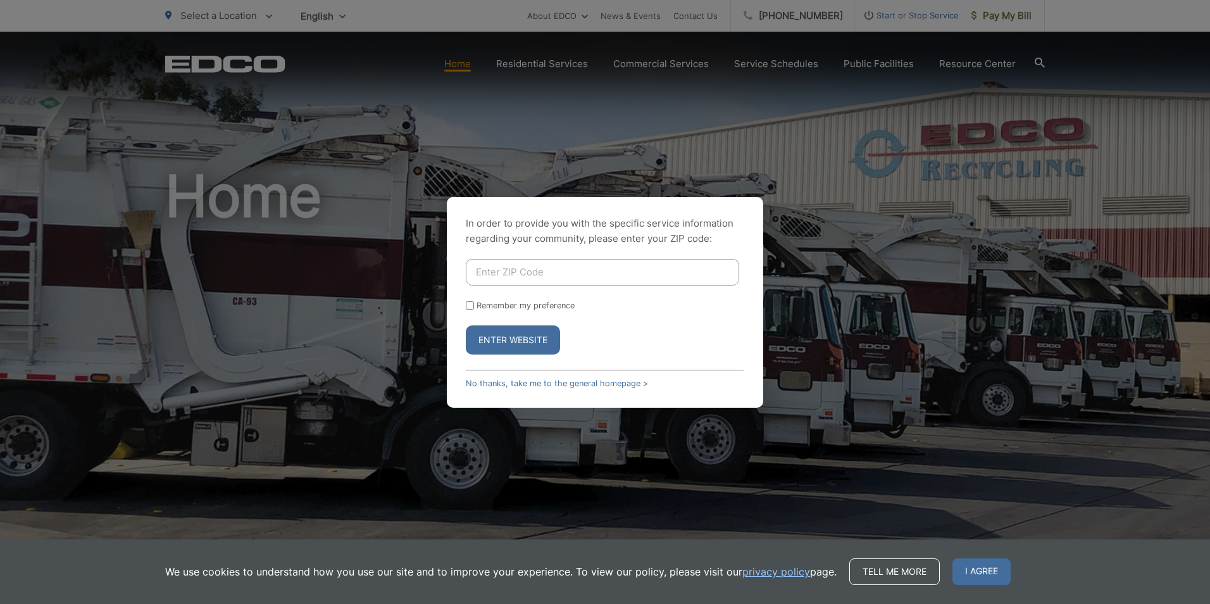  What do you see at coordinates (513, 340) in the screenshot?
I see `button: Enter Website` at bounding box center [513, 340].